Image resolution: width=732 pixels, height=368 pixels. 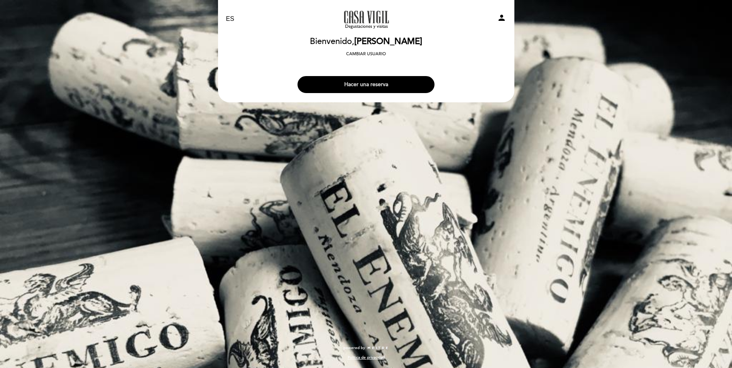 What do you see at coordinates (354, 348) in the screenshot?
I see `span: powered by` at bounding box center [354, 348].